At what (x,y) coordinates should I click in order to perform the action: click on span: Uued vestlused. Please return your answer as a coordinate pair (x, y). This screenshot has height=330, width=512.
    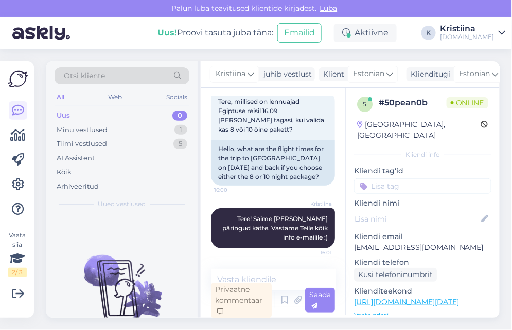
    Looking at the image, I should click on (122, 204).